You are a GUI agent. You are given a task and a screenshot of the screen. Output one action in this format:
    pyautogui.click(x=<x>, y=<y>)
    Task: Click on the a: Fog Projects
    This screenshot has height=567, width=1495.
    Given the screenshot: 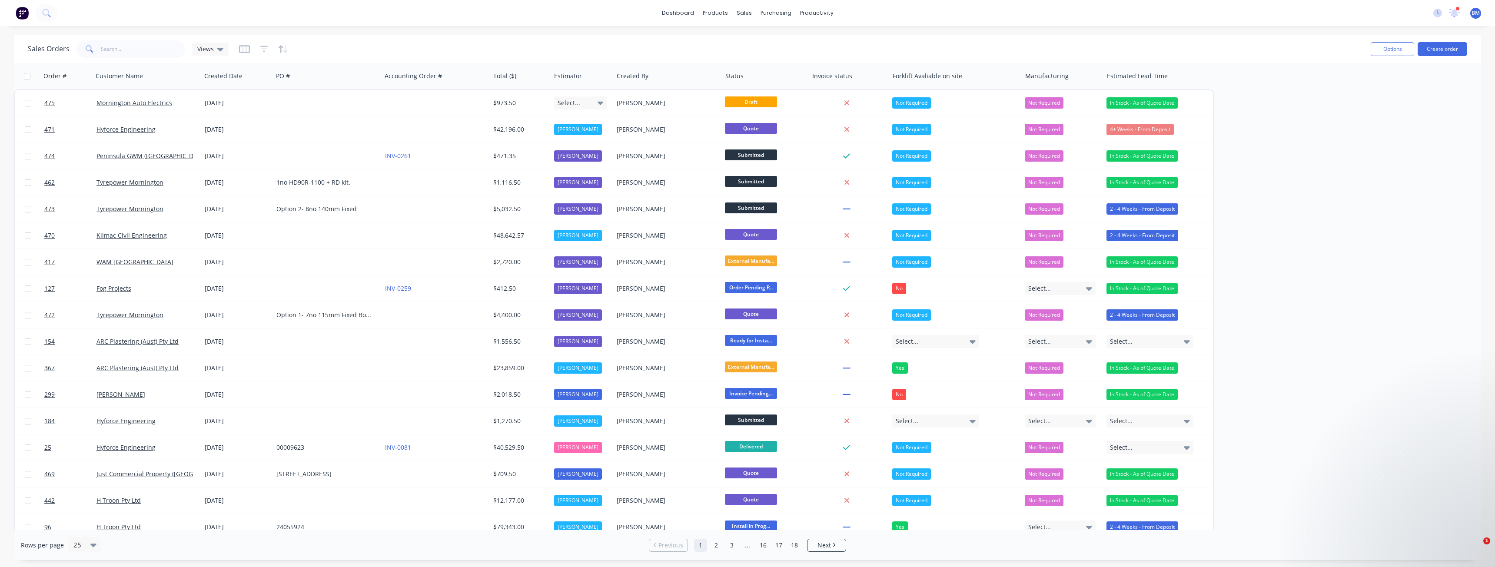 What is the action you would take?
    pyautogui.click(x=114, y=288)
    